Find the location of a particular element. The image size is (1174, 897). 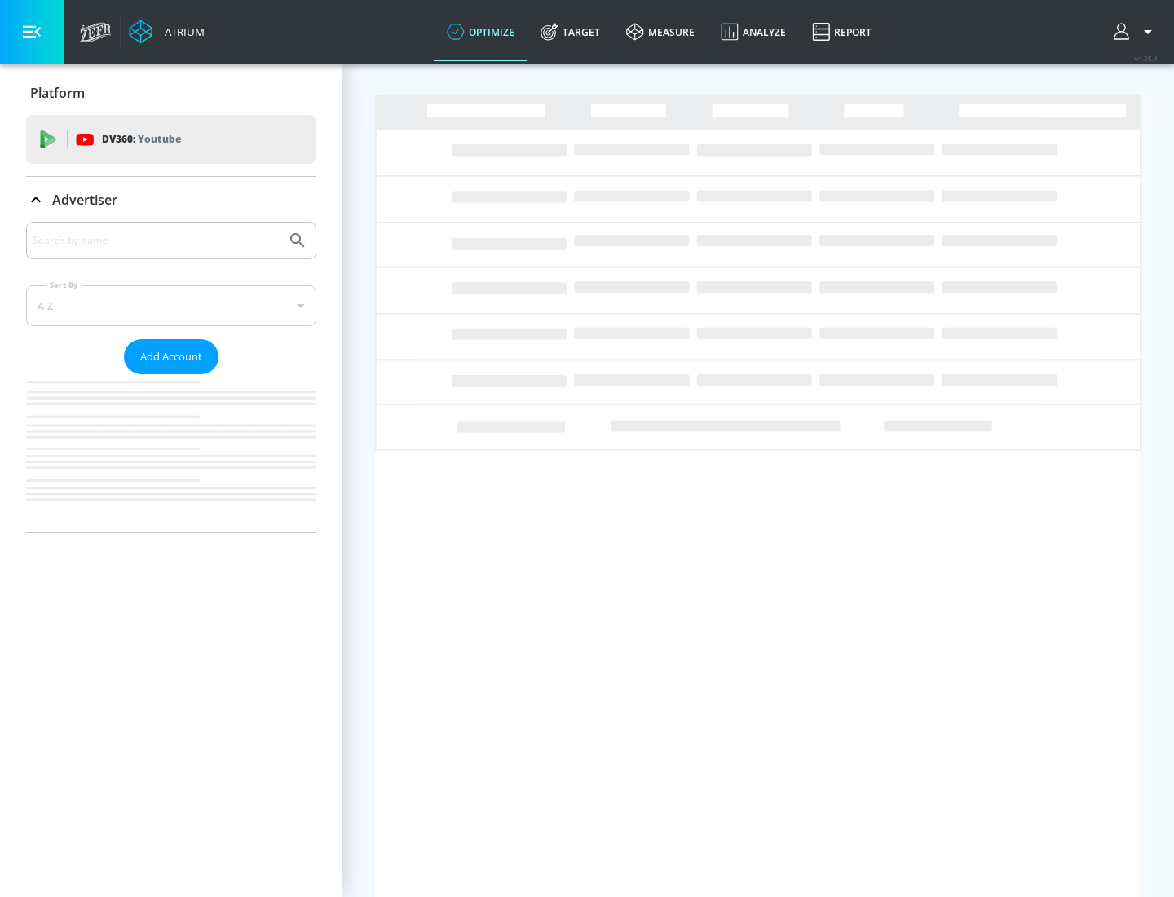

a: Atrium is located at coordinates (166, 32).